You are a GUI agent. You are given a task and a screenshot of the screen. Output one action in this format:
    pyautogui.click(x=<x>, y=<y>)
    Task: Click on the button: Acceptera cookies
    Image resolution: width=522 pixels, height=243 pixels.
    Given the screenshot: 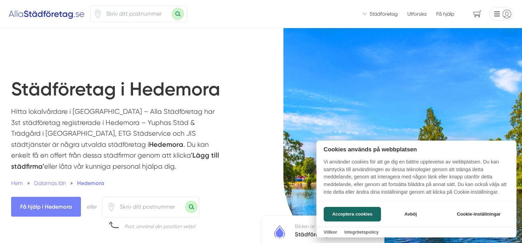 What is the action you would take?
    pyautogui.click(x=352, y=214)
    